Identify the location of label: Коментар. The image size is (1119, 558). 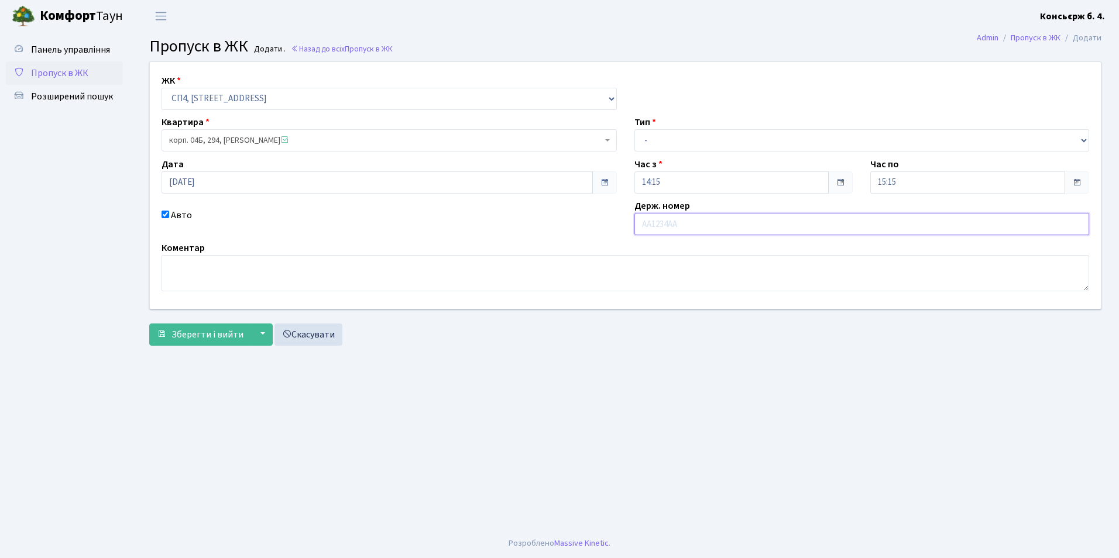
(183, 248).